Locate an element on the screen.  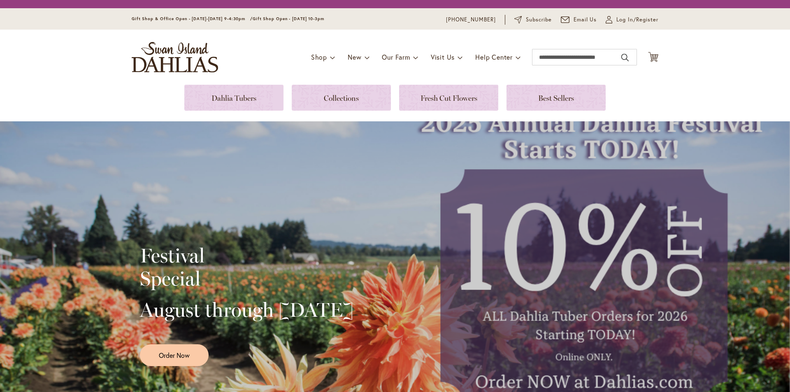
button: Search is located at coordinates (625, 58).